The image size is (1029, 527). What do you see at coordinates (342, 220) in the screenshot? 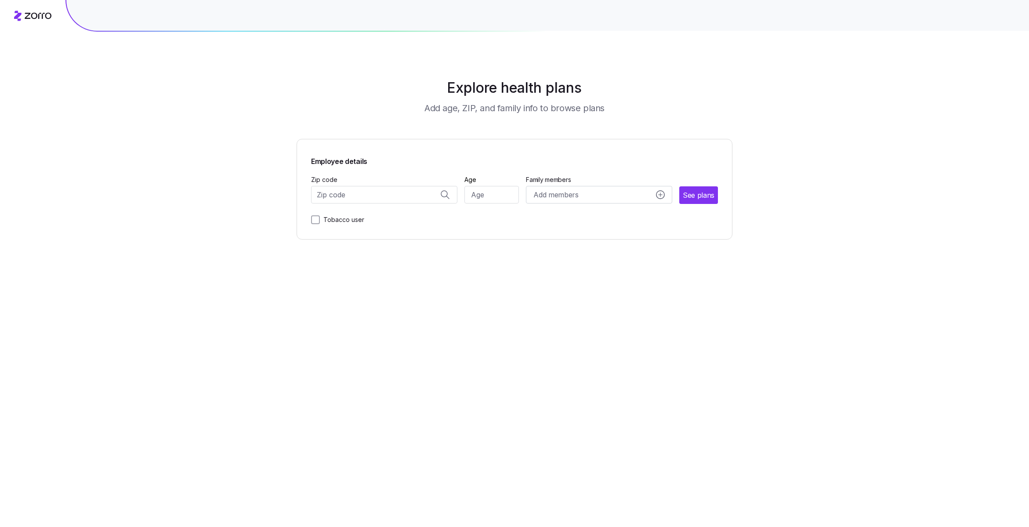
I see `label: Tobacco user` at bounding box center [342, 220].